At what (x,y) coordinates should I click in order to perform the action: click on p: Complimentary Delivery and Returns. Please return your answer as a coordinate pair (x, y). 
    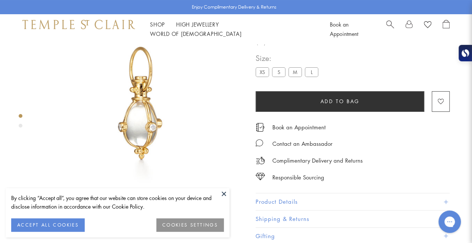
    Looking at the image, I should click on (318, 160).